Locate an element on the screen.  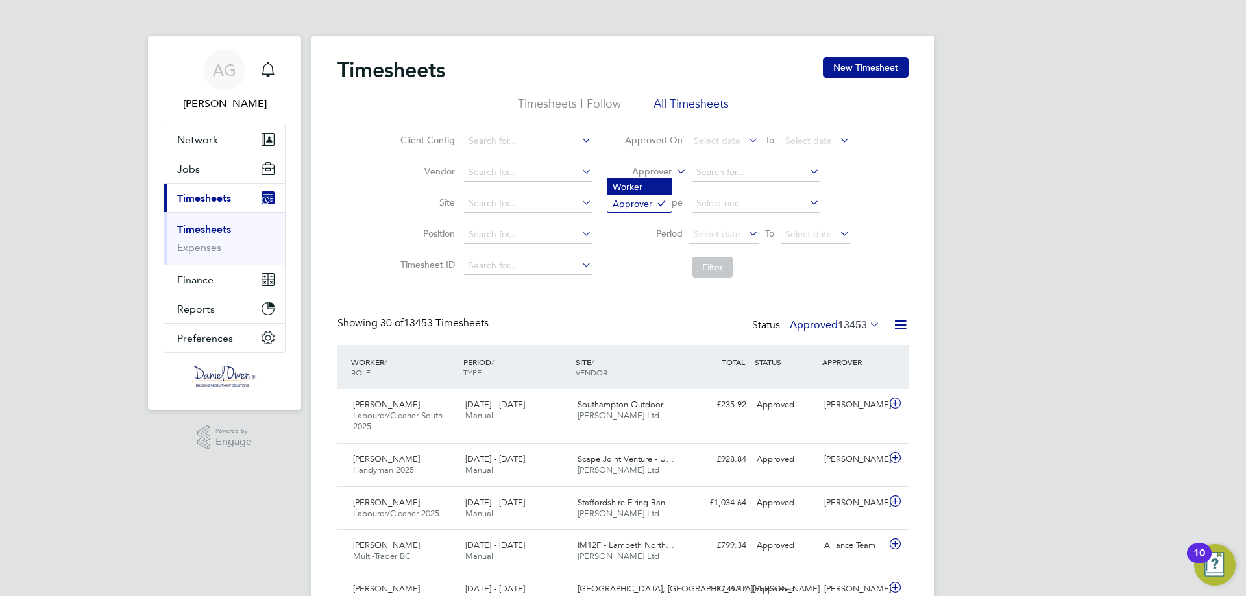
label: Period is located at coordinates (654, 234).